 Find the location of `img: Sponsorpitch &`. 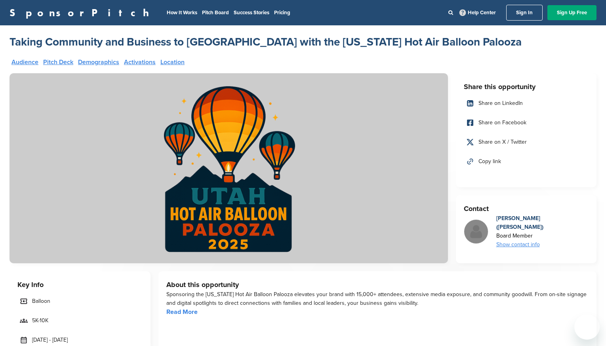

img: Sponsorpitch & is located at coordinates (229, 168).